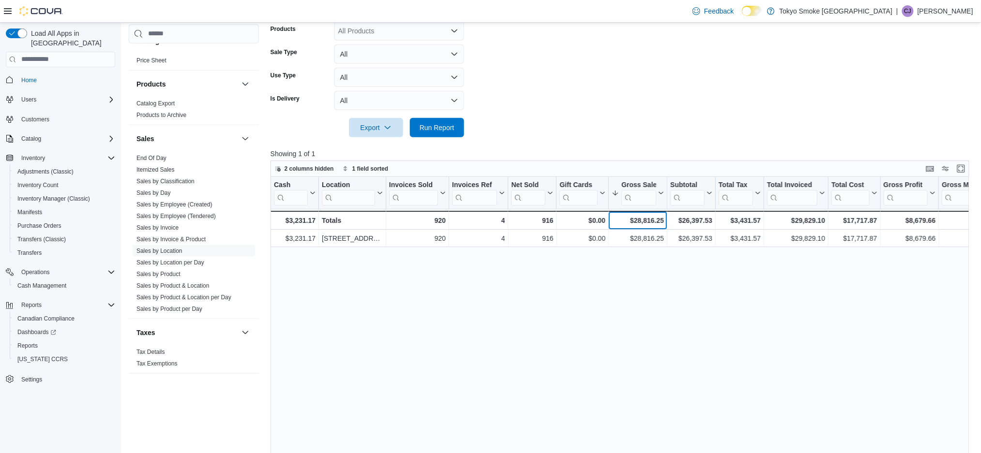 The height and width of the screenshot is (453, 981). Describe the element at coordinates (174, 205) in the screenshot. I see `a: Sales by Employee (Created)` at that location.